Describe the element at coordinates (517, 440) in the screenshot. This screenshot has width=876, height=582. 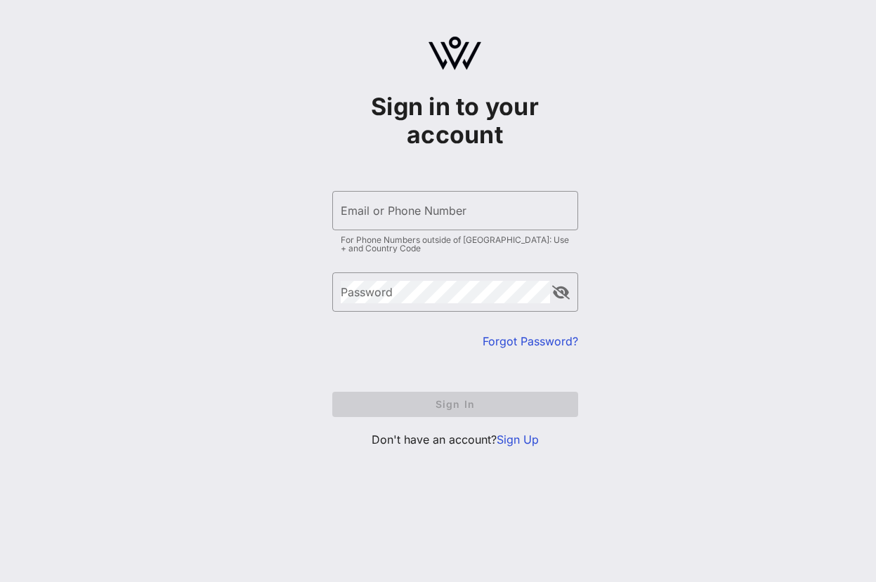
I see `a: Sign Up` at that location.